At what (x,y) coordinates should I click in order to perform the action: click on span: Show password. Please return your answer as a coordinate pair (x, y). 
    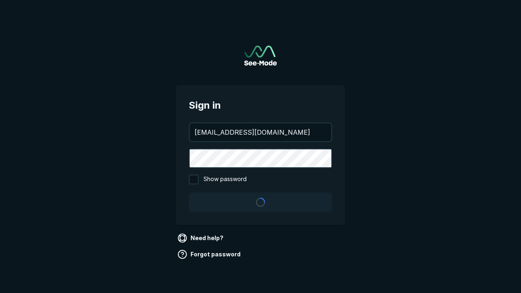
    Looking at the image, I should click on (225, 179).